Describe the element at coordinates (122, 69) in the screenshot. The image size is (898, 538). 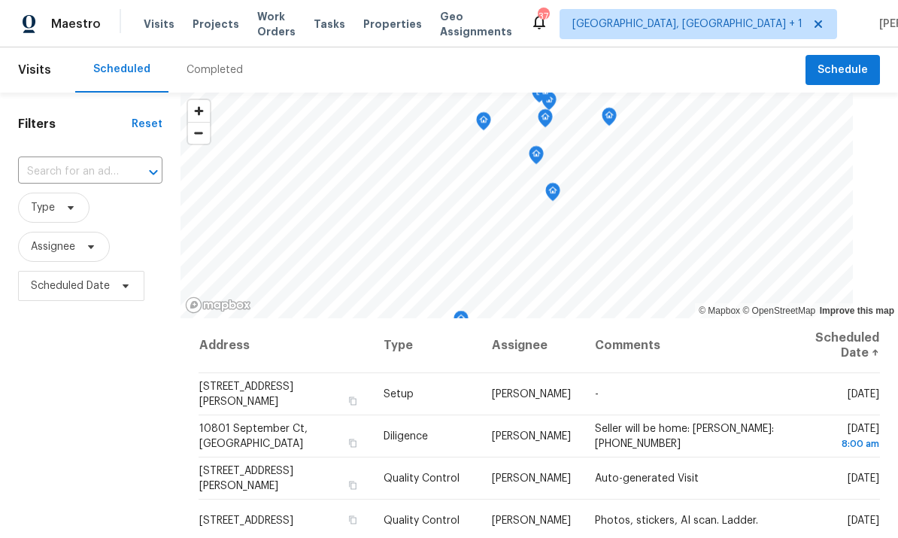
I see `div: Scheduled` at that location.